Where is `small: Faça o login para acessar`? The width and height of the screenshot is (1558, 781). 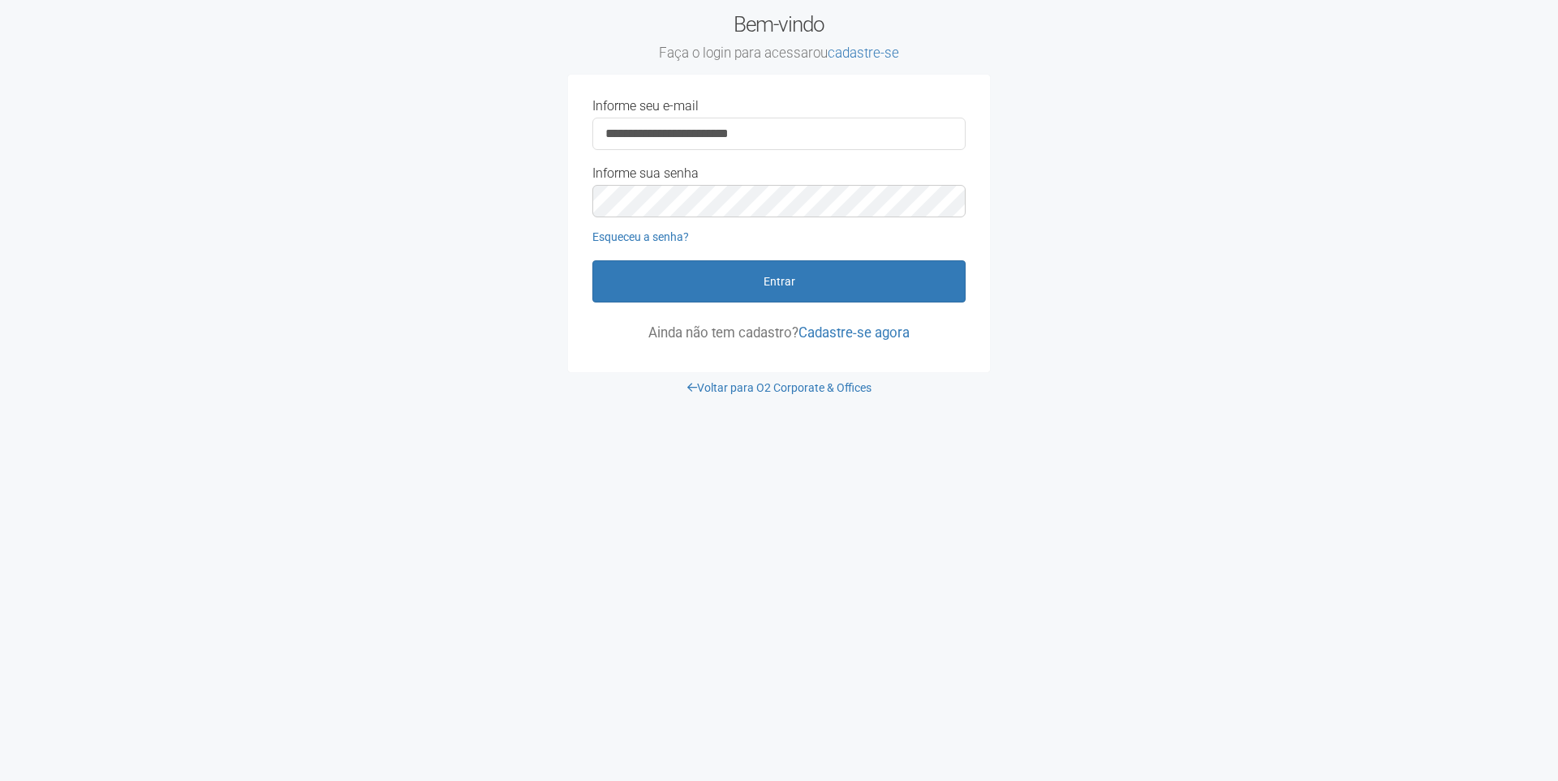
small: Faça o login para acessar is located at coordinates (779, 54).